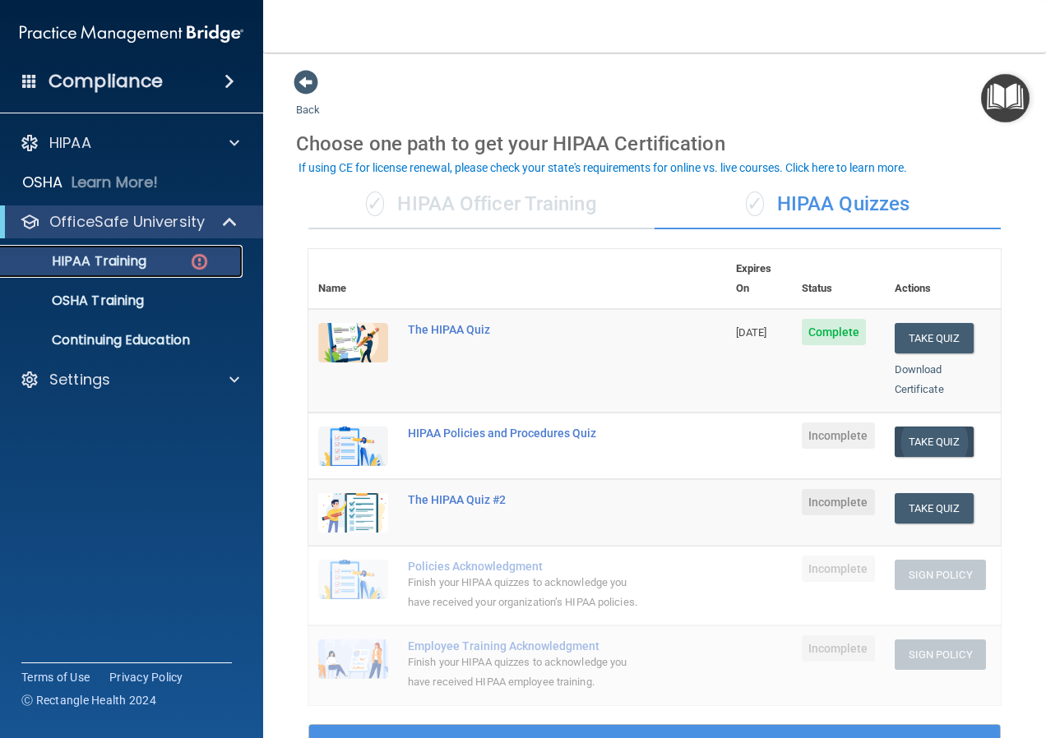  Describe the element at coordinates (115, 183) in the screenshot. I see `p: Learn More!` at that location.